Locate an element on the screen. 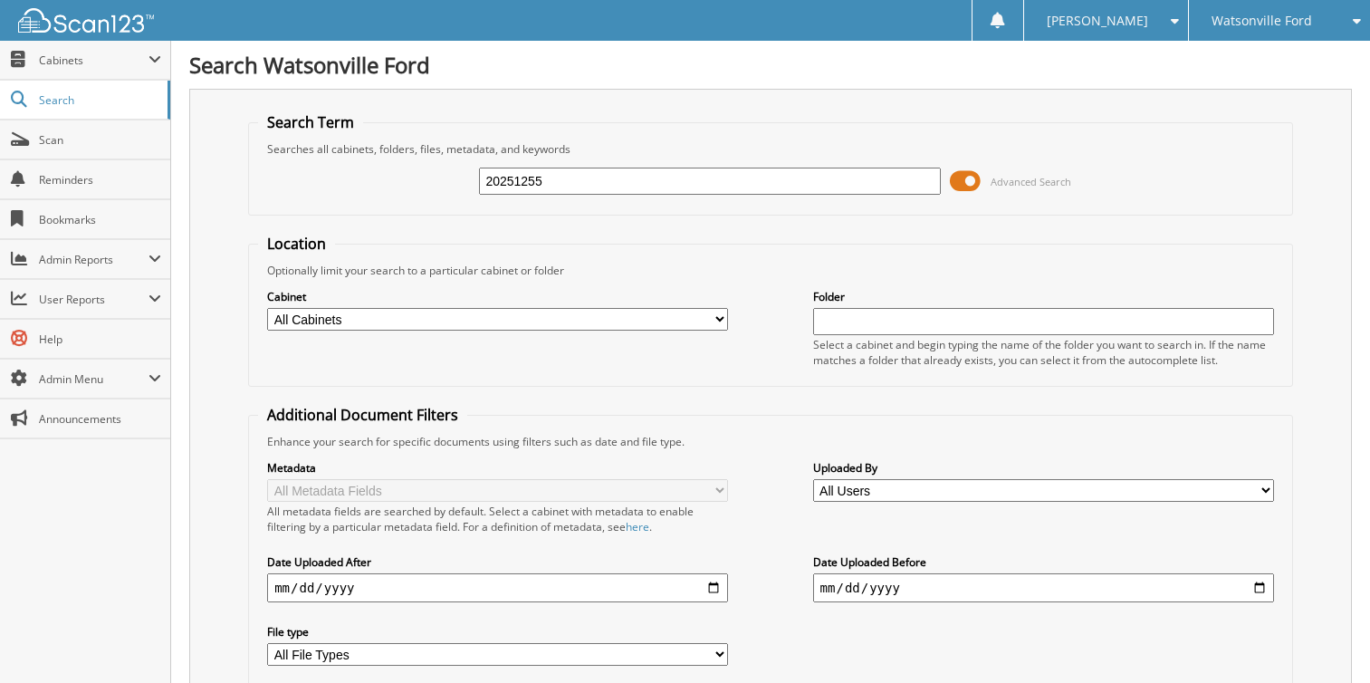 The width and height of the screenshot is (1370, 683). label: Folder is located at coordinates (1043, 296).